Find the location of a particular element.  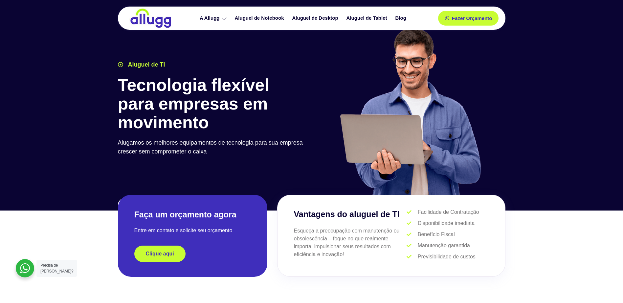

a: Blog is located at coordinates (401, 18).